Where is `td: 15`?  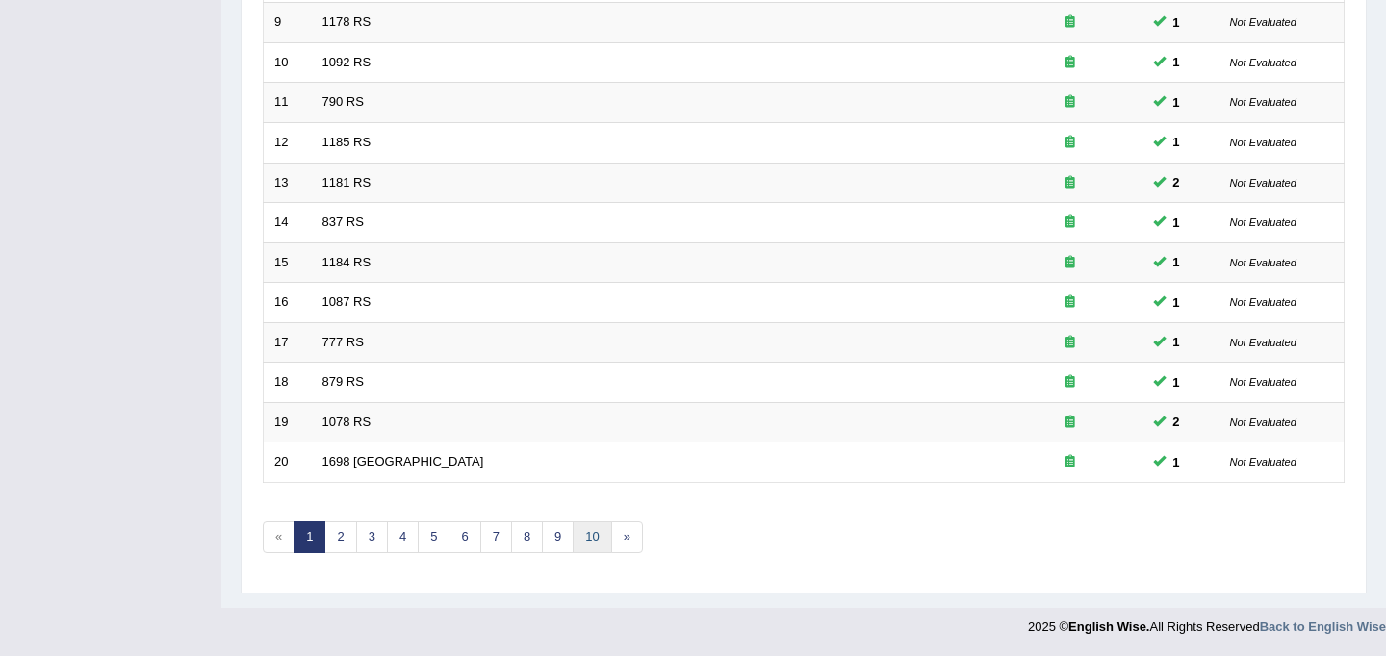 td: 15 is located at coordinates (288, 263).